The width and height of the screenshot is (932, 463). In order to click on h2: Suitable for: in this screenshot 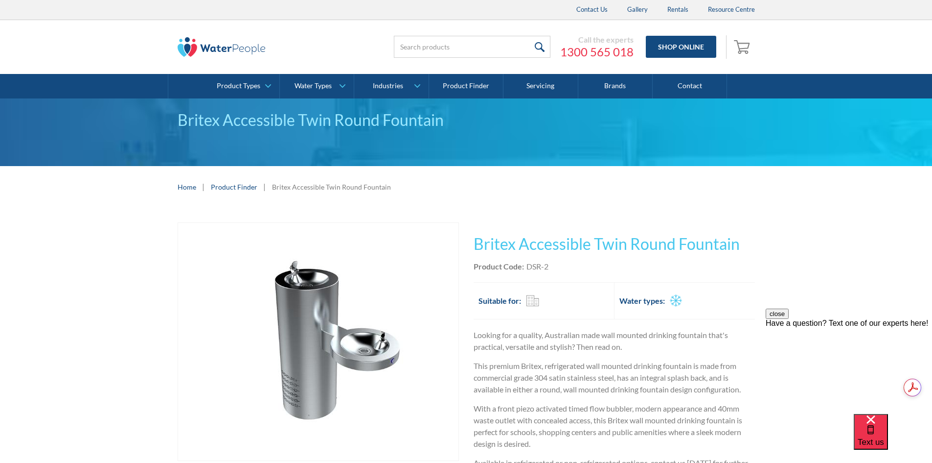, I will do `click(500, 301)`.